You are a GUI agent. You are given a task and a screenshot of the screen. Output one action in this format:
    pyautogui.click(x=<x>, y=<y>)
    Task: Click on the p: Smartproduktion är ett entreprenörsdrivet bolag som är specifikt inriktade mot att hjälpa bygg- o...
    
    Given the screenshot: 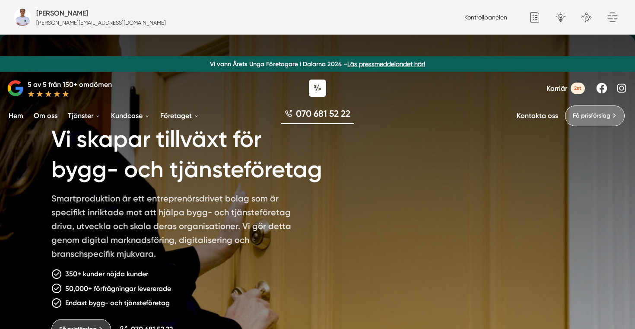 What is the action you would take?
    pyautogui.click(x=176, y=228)
    